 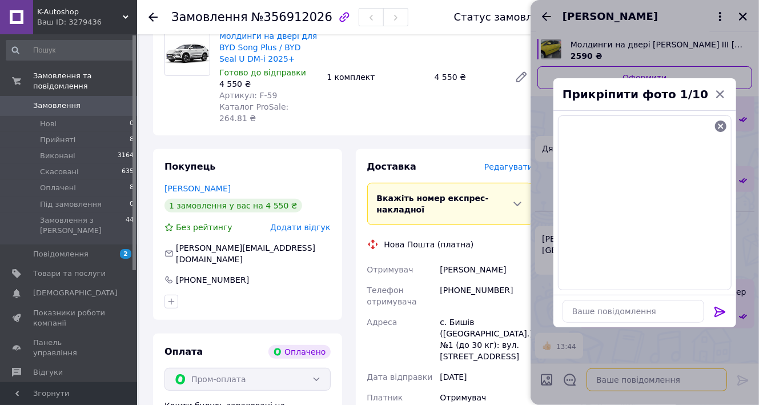 I want to click on span: Отримувач, so click(x=390, y=270).